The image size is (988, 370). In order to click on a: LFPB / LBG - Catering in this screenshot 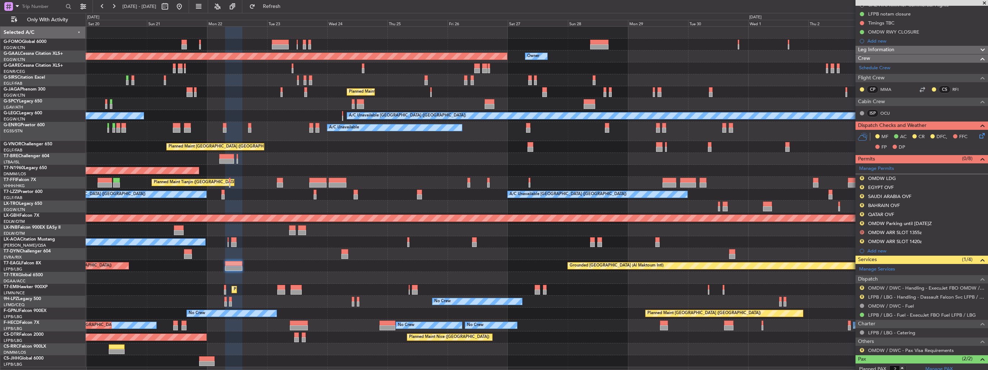, I will do `click(892, 332)`.